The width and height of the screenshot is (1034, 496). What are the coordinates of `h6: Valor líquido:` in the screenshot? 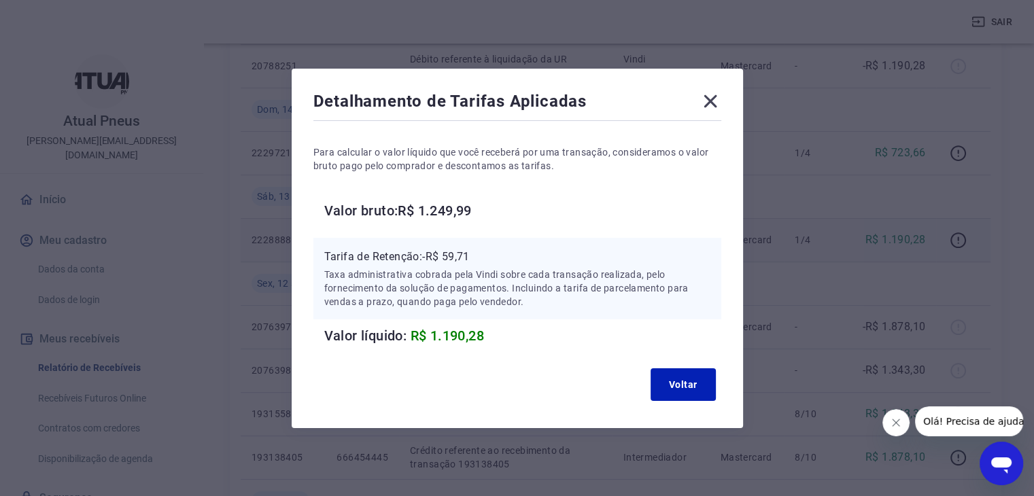 It's located at (523, 336).